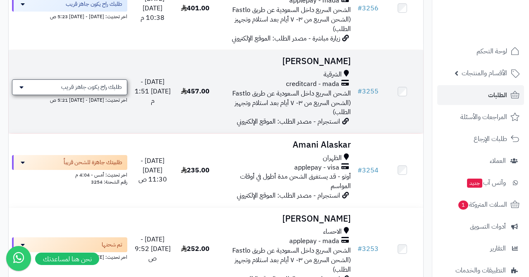  I want to click on span: جديد, so click(474, 183).